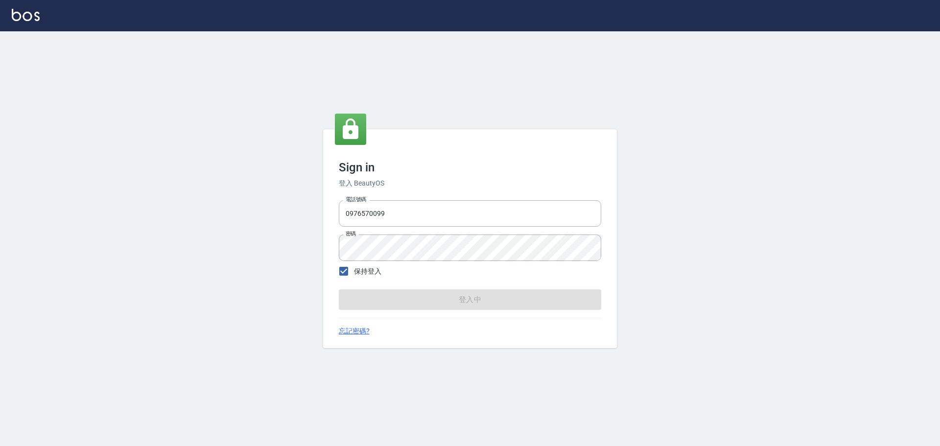  What do you see at coordinates (470, 167) in the screenshot?
I see `h3: Sign in` at bounding box center [470, 167].